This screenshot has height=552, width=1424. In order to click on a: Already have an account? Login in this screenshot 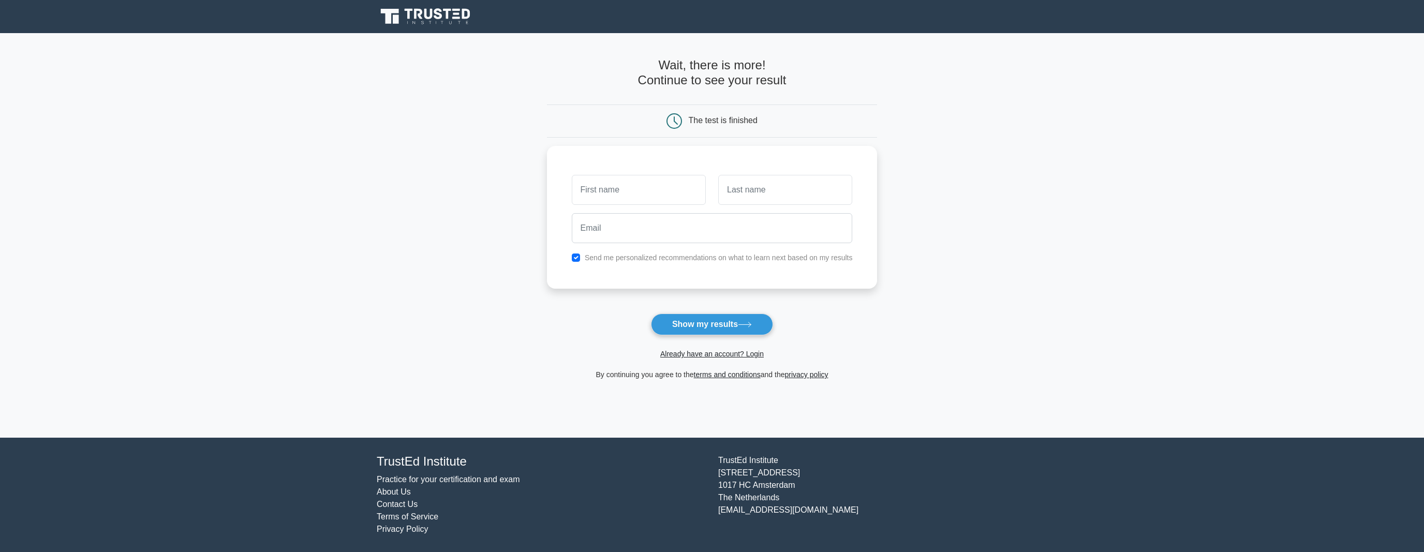, I will do `click(712, 354)`.